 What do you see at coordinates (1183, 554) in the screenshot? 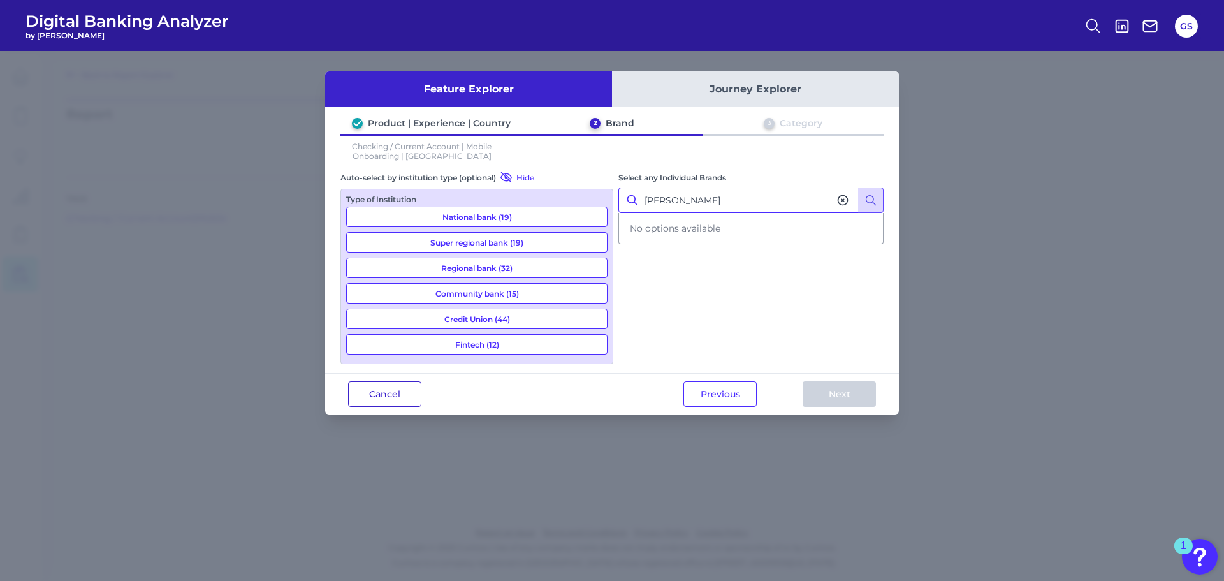
I see `div: 1` at bounding box center [1183, 554].